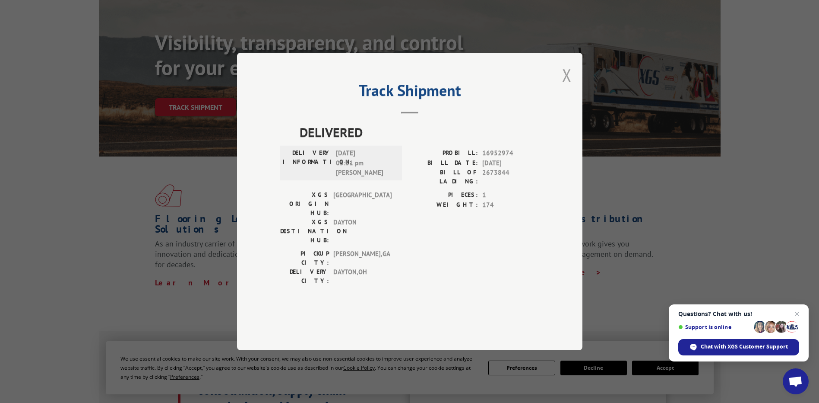  I want to click on label: BILL OF LADING:, so click(444, 177).